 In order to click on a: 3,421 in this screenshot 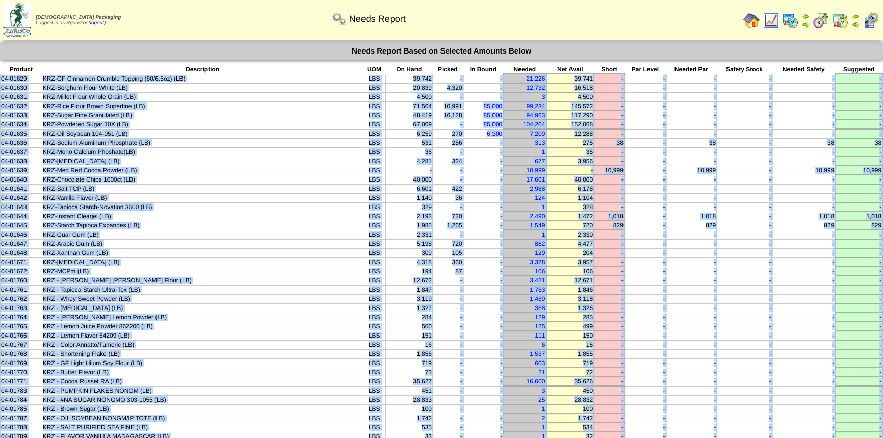, I will do `click(537, 280)`.